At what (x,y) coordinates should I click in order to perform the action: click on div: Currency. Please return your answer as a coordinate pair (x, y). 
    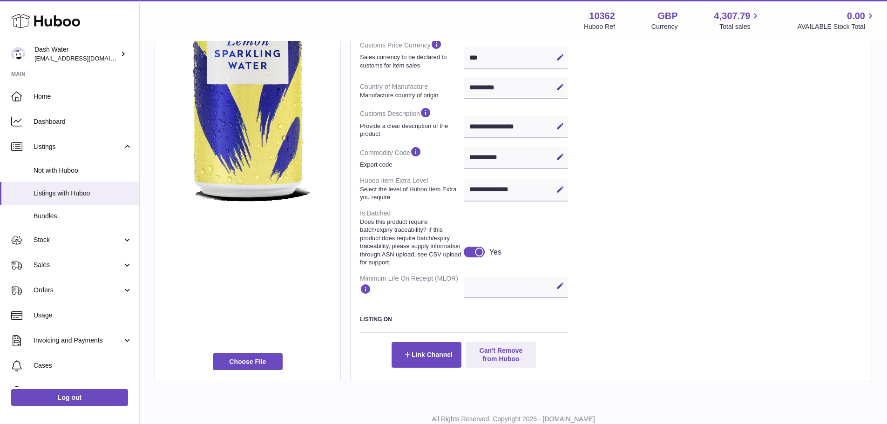
    Looking at the image, I should click on (665, 27).